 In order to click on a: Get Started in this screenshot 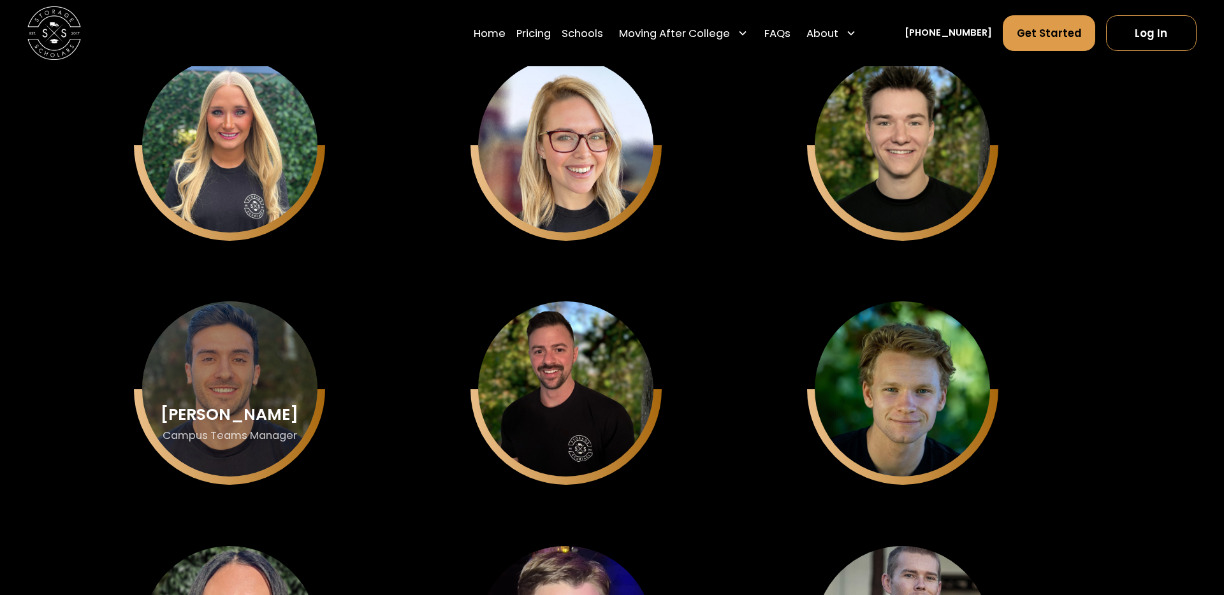, I will do `click(1049, 33)`.